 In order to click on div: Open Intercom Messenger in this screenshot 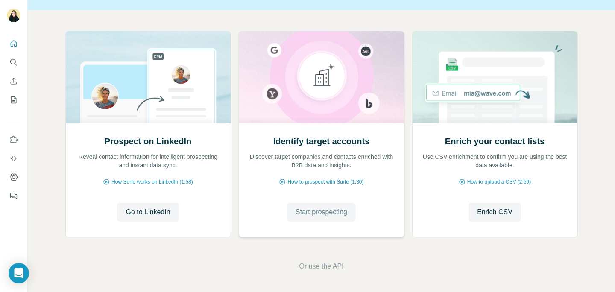, I will do `click(19, 273)`.